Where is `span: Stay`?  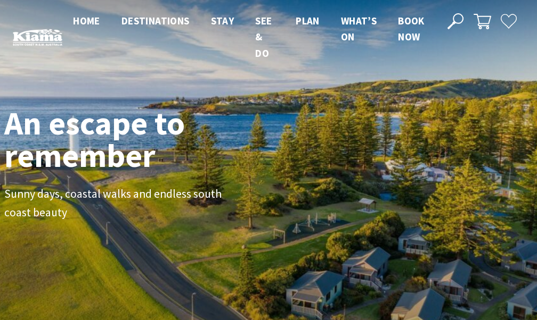
span: Stay is located at coordinates (222, 21).